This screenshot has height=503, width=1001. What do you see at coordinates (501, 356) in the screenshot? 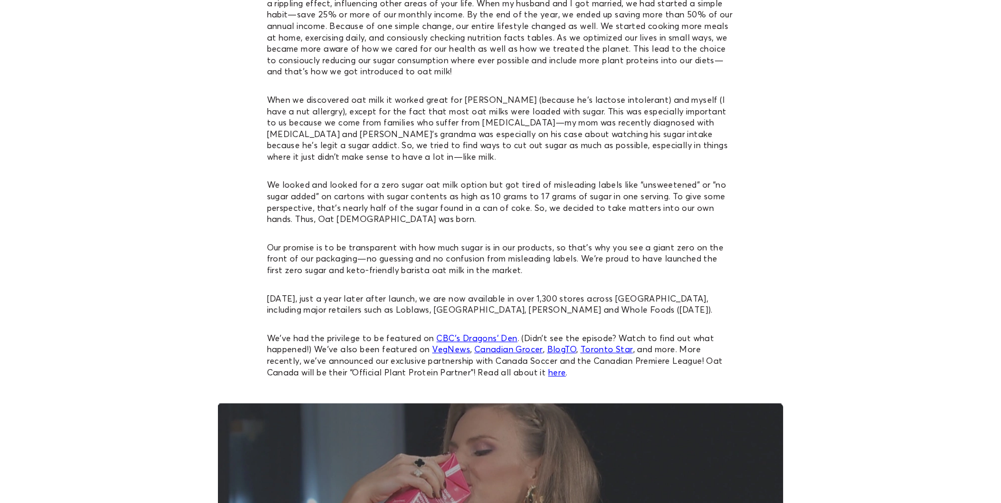
I see `div: We’ve had the privilege to be featured on . (Didn’t see the episode? Watch to find out what happe...` at bounding box center [501, 356].